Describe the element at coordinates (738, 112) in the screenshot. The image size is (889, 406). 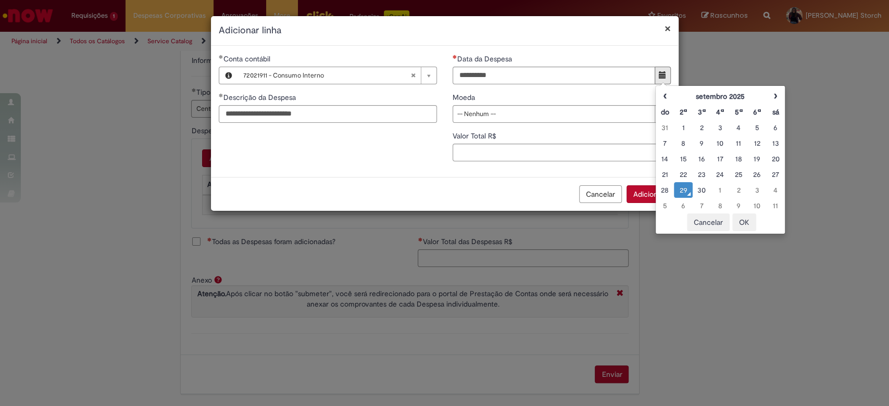
I see `th: Quinta-feira` at that location.